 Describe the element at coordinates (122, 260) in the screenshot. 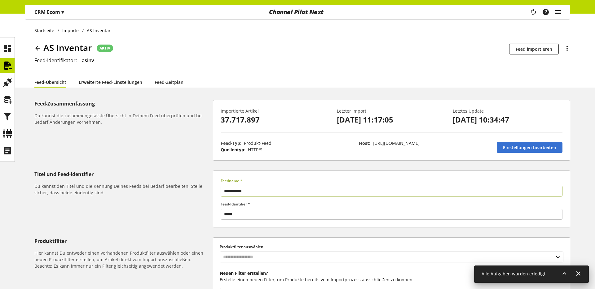

I see `h6: Hier kannst Du entweder einen vorhandenen Produktfilter auswählen oder einen neuen Produktfilter ...` at that location.